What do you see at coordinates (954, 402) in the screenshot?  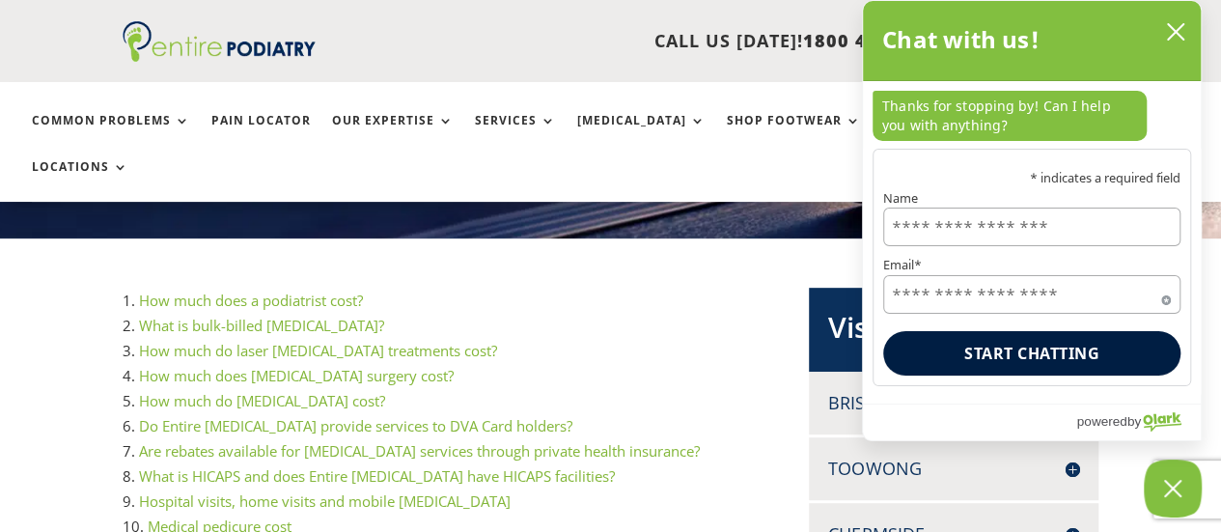 I see `h4: Brisbane CBD` at bounding box center [954, 402].